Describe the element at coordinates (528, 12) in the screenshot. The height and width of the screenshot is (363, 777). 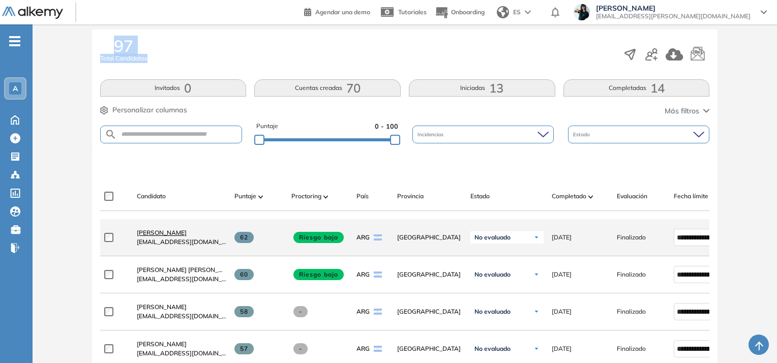
I see `img: arrow` at that location.